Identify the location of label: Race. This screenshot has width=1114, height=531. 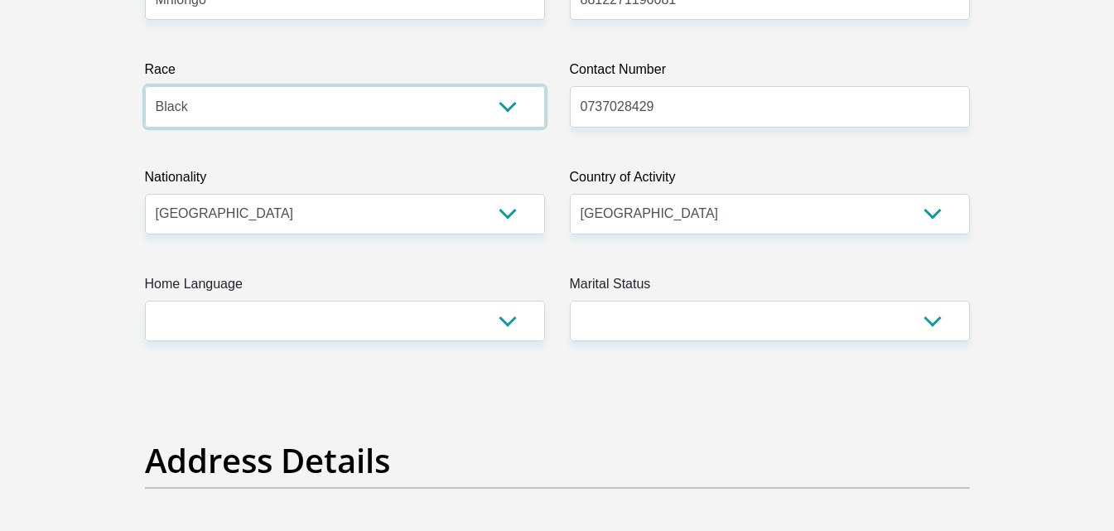
(344, 73).